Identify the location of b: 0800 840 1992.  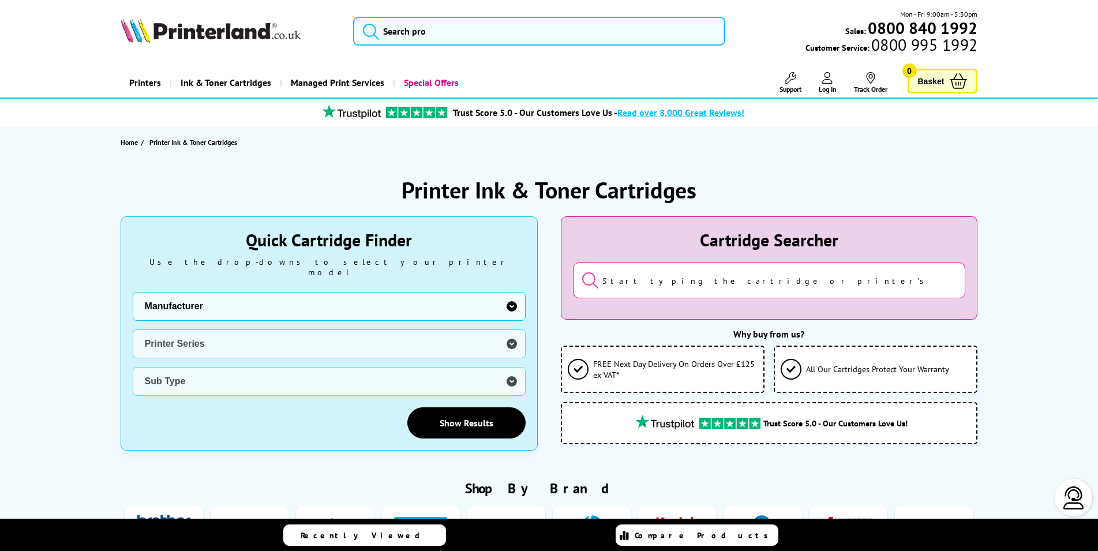
(923, 28).